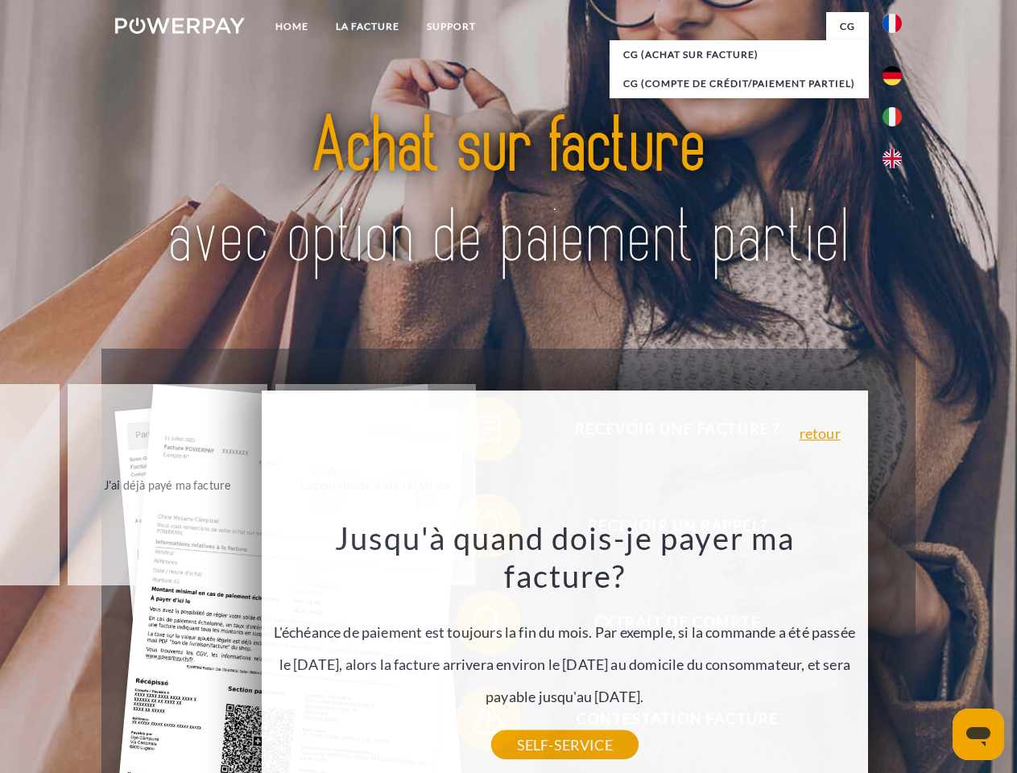 This screenshot has width=1017, height=773. Describe the element at coordinates (367, 27) in the screenshot. I see `a: LA FACTURE` at that location.